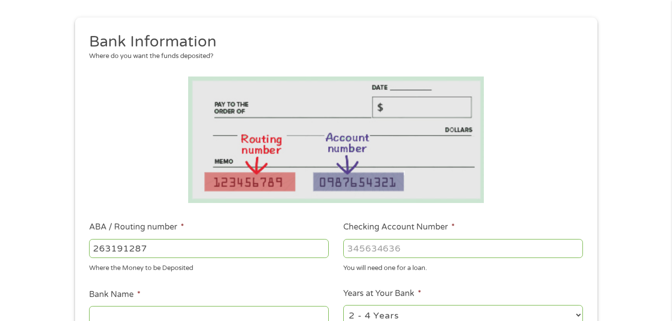 This screenshot has height=321, width=672. Describe the element at coordinates (209, 249) in the screenshot. I see `input: 263177916` at that location.